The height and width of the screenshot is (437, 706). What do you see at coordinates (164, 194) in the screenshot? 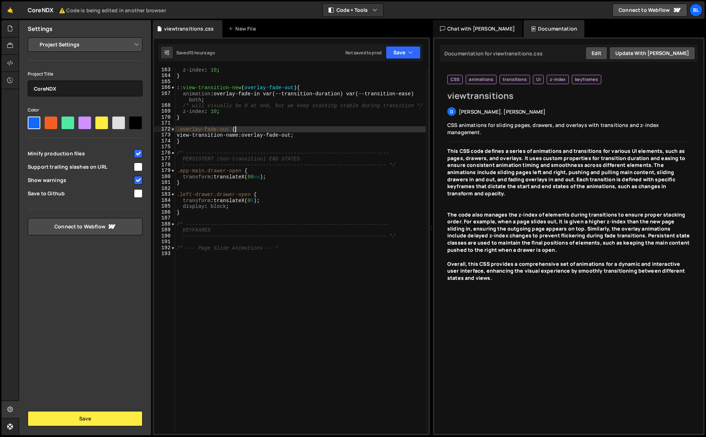
I see `div: 183` at bounding box center [164, 194].